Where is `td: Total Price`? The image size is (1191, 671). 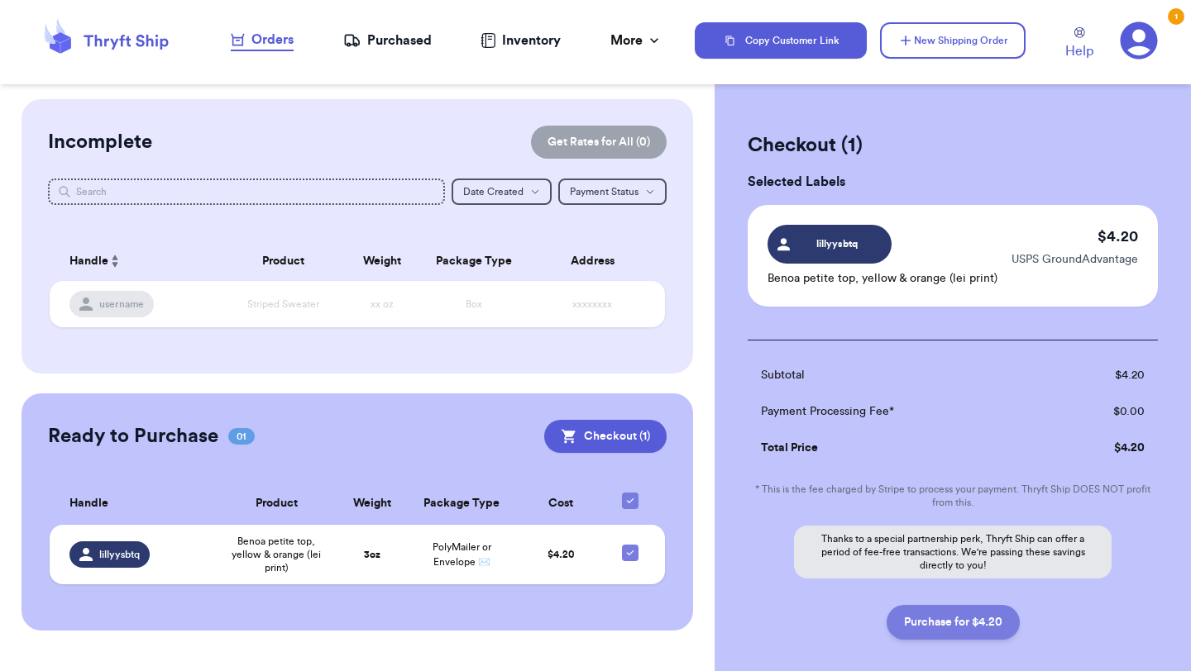
td: Total Price is located at coordinates (898, 448).